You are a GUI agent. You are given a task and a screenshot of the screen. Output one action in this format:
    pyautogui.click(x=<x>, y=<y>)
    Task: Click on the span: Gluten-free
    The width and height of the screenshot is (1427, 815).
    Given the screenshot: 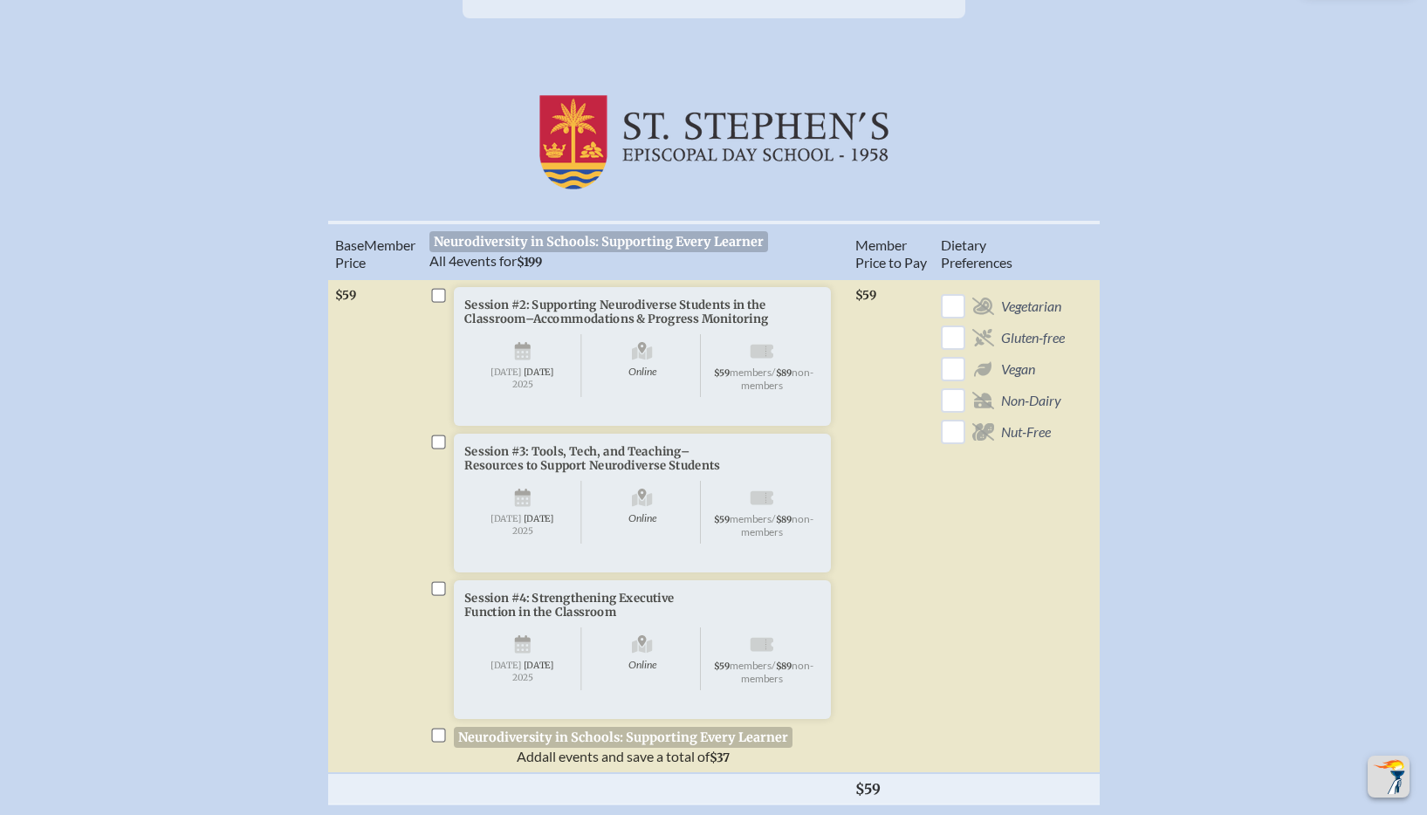 What is the action you would take?
    pyautogui.click(x=1032, y=338)
    